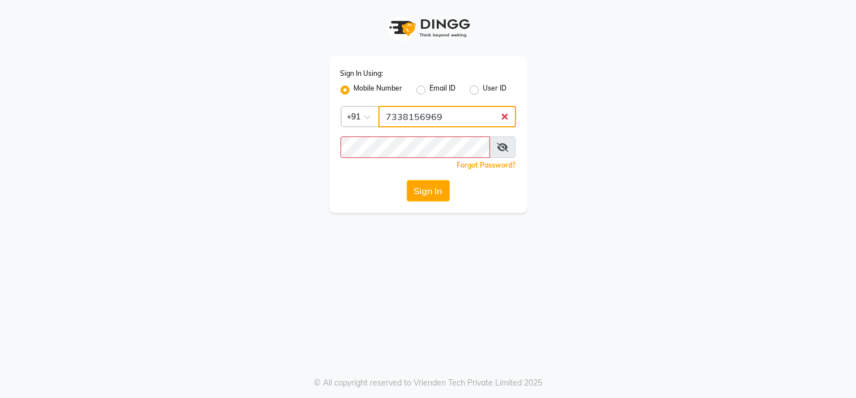 This screenshot has width=856, height=398. What do you see at coordinates (362, 74) in the screenshot?
I see `label: Sign In Using:` at bounding box center [362, 74].